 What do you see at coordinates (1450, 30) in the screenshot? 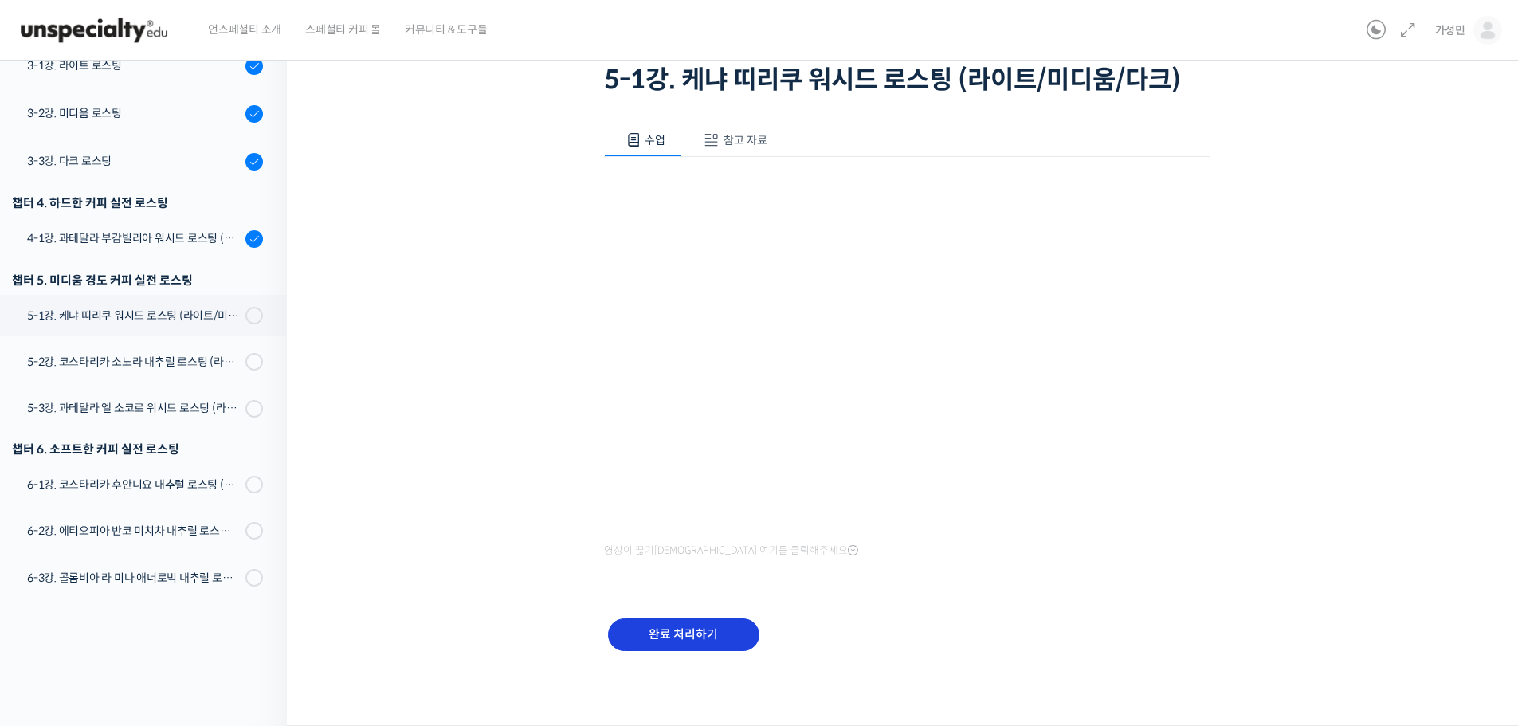
I see `span: 가성민` at bounding box center [1450, 30].